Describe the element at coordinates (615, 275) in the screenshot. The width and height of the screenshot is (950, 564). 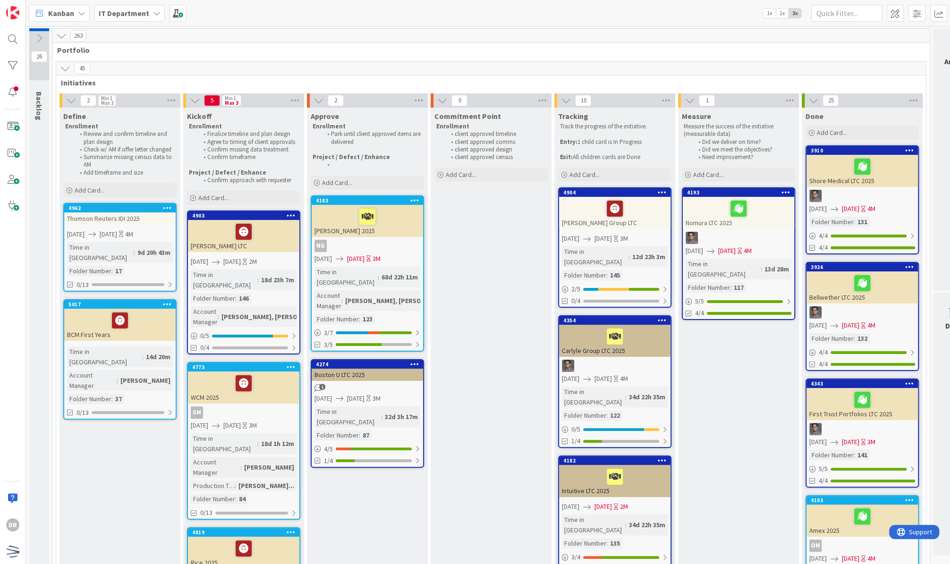
I see `div: 145` at that location.